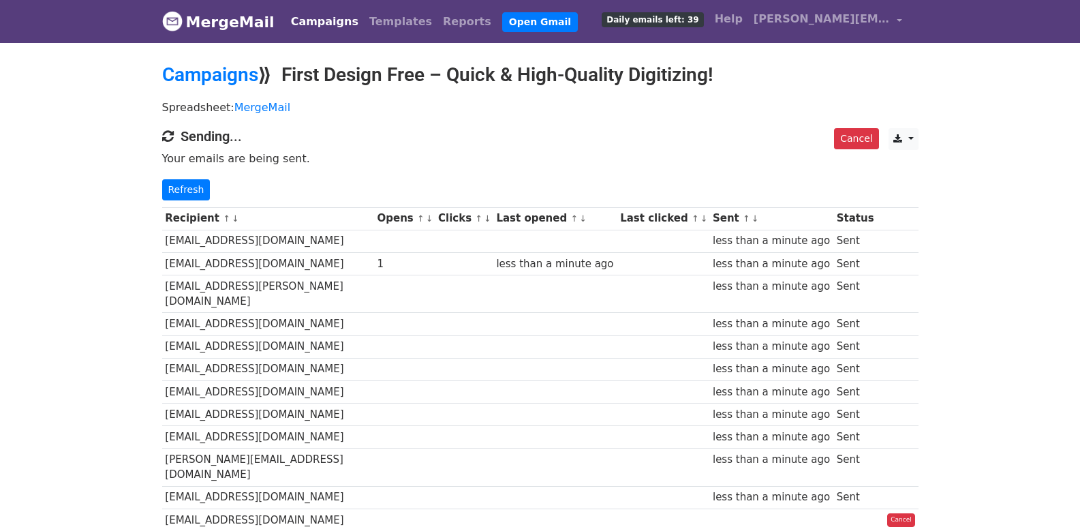  What do you see at coordinates (405, 218) in the screenshot?
I see `th: Opens` at bounding box center [405, 218].